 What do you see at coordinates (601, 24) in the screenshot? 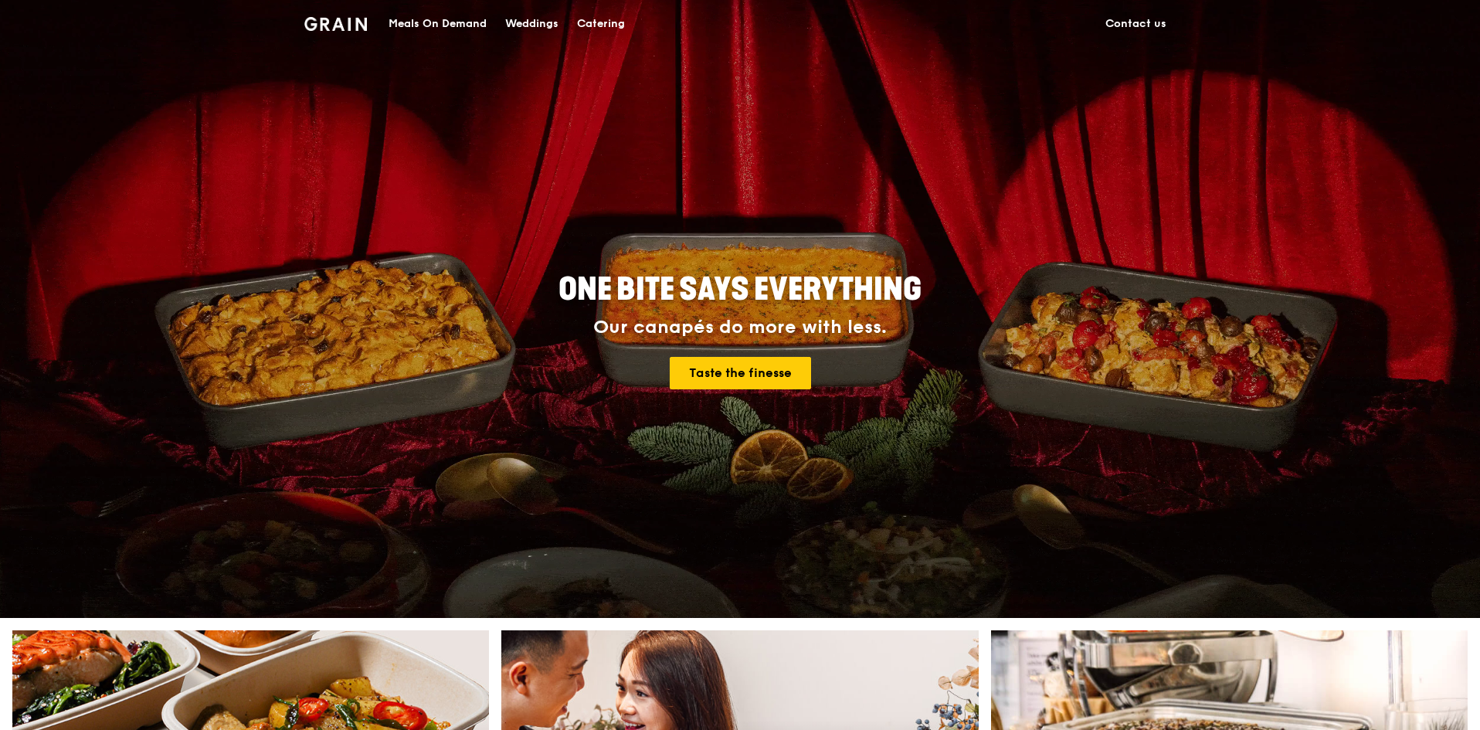
I see `div: Catering` at bounding box center [601, 24].